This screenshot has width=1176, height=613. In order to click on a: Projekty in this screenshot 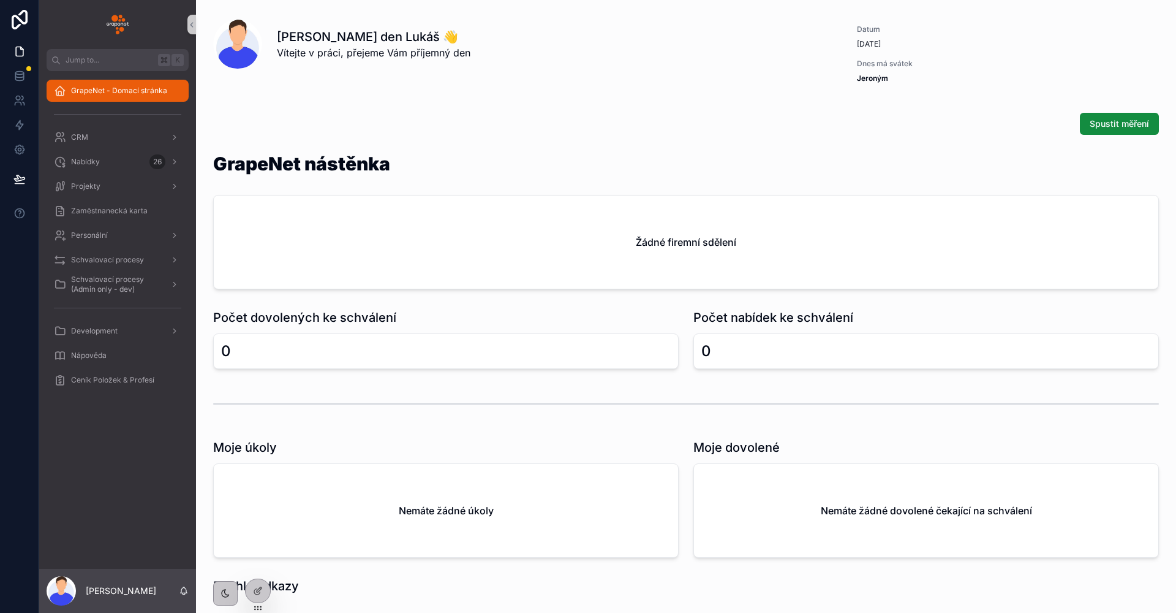, I will do `click(118, 186)`.